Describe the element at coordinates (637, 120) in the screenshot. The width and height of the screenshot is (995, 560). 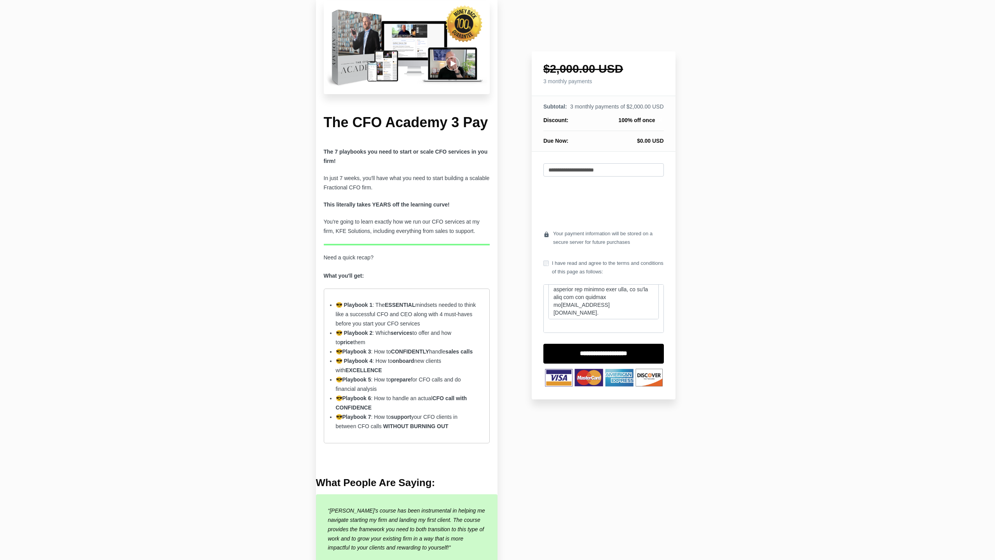
I see `span: 100% off once` at that location.